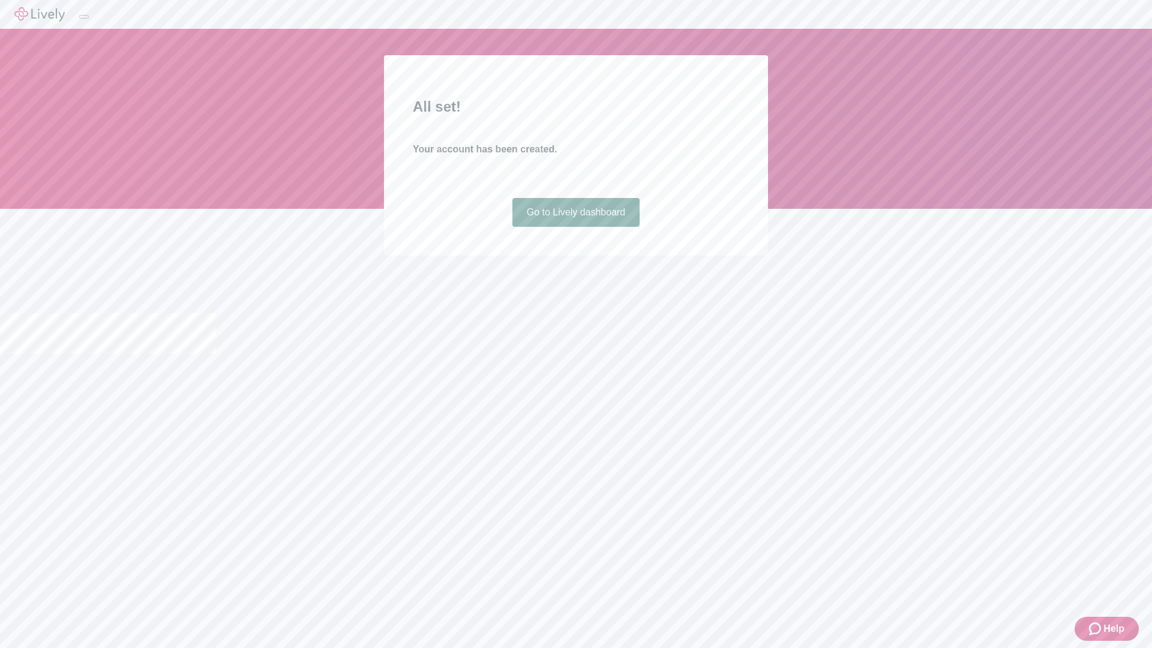 The image size is (1152, 648). What do you see at coordinates (576, 107) in the screenshot?
I see `h2: All set!` at bounding box center [576, 107].